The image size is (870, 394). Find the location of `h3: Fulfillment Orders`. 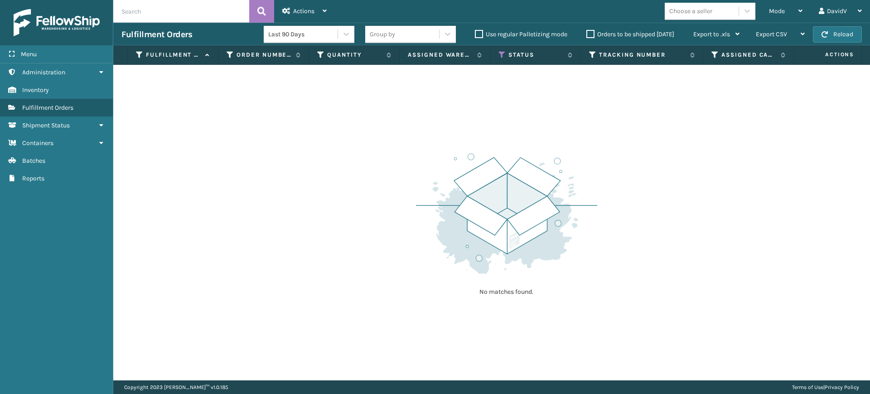

h3: Fulfillment Orders is located at coordinates (157, 34).